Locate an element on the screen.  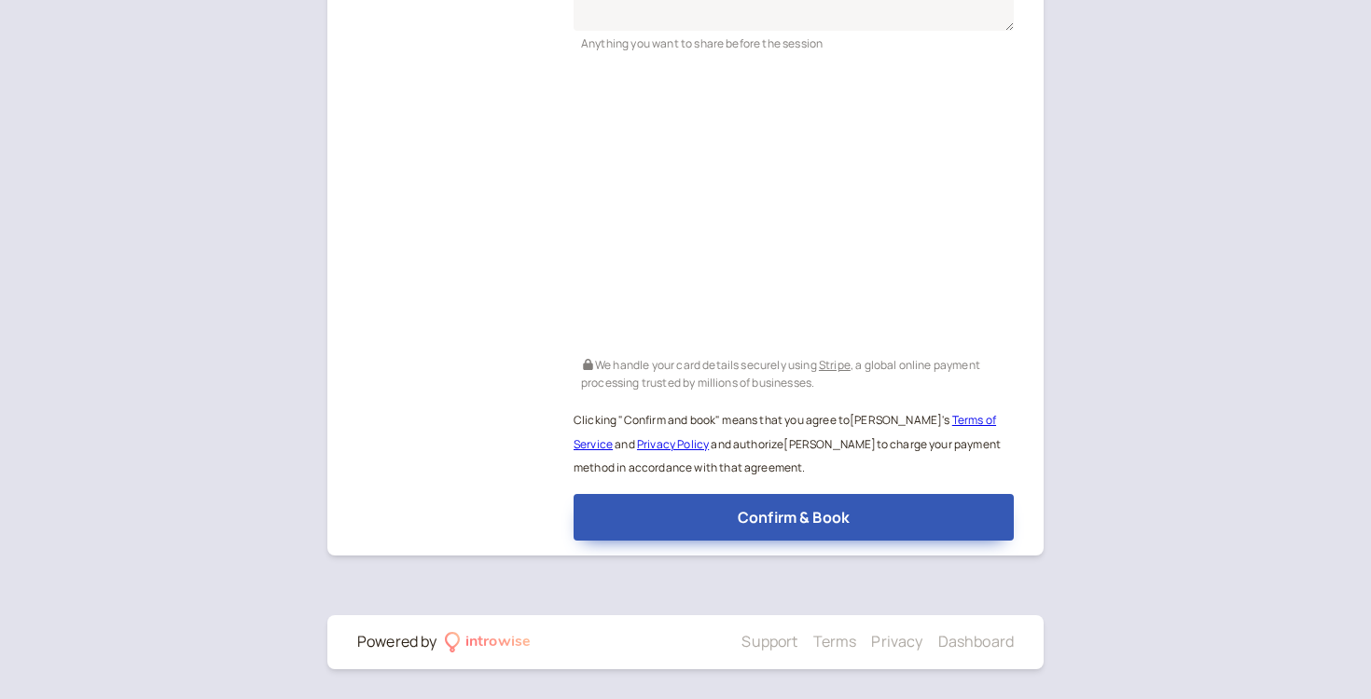
a: Support is located at coordinates (769, 641).